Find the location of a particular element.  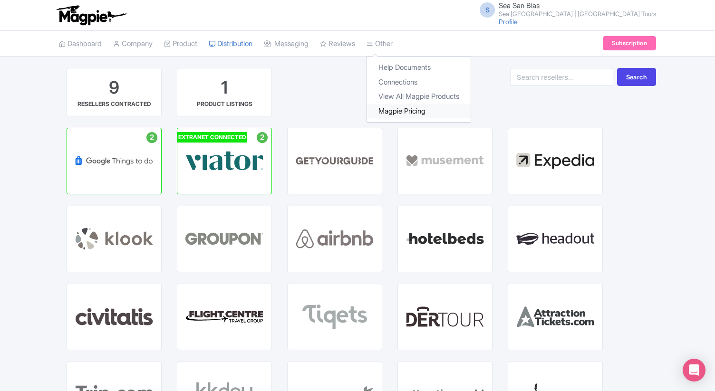

div: 1 is located at coordinates (224, 88).